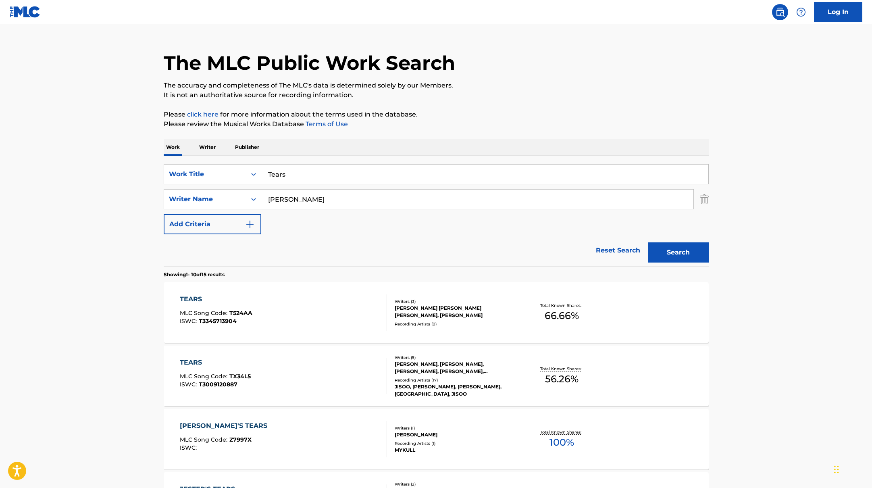 Image resolution: width=872 pixels, height=488 pixels. I want to click on button: Add Criteria, so click(213, 224).